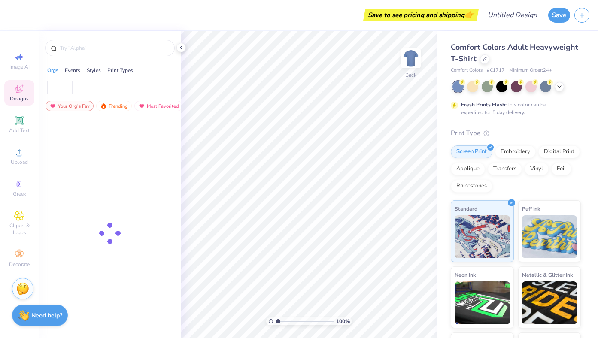 The height and width of the screenshot is (338, 598). What do you see at coordinates (114, 106) in the screenshot?
I see `div: Trending` at bounding box center [114, 106].